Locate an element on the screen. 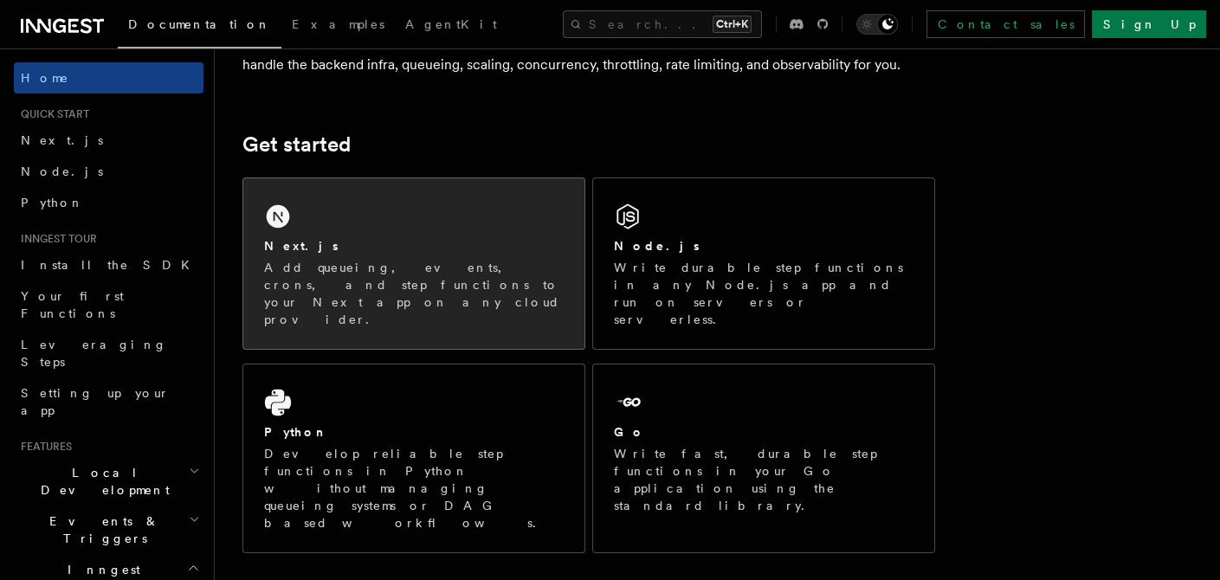 The height and width of the screenshot is (580, 1220). h2: Next.js is located at coordinates (301, 246).